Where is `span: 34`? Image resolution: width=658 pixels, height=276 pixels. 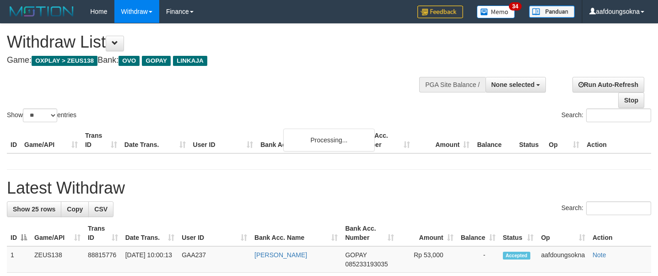 span: 34 is located at coordinates (515, 6).